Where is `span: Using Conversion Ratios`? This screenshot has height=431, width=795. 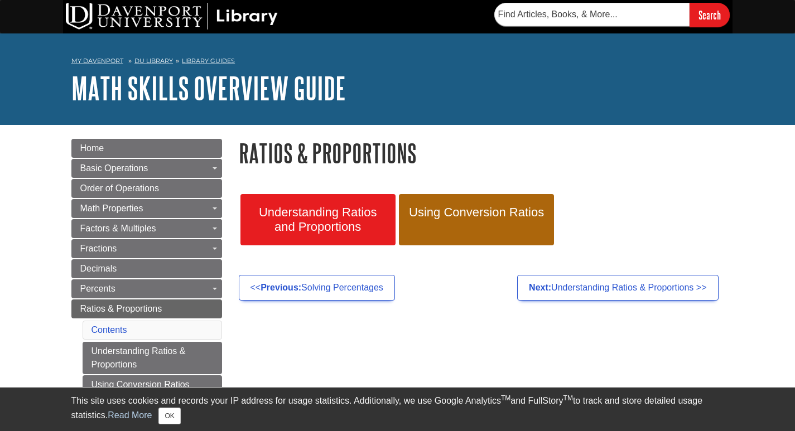
span: Using Conversion Ratios is located at coordinates (476, 212).